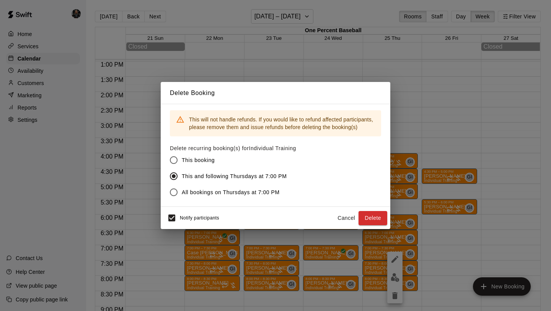  Describe the element at coordinates (347, 218) in the screenshot. I see `button: Cancel` at that location.